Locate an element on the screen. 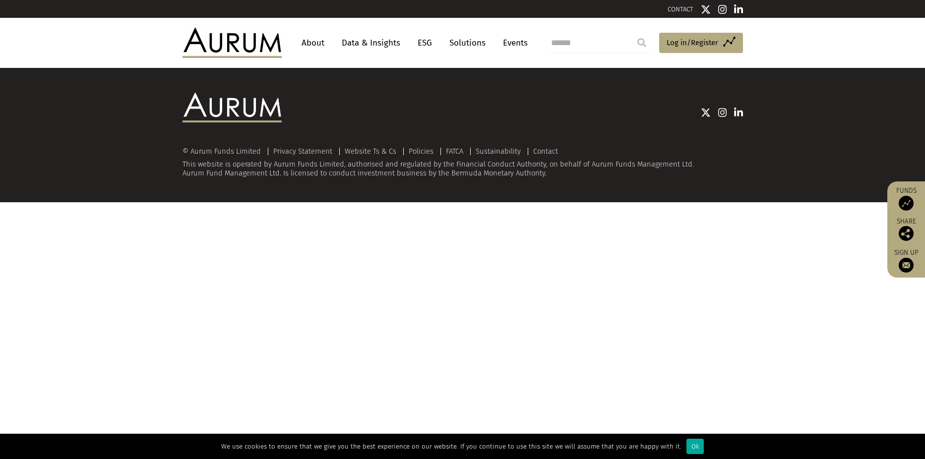 Image resolution: width=925 pixels, height=459 pixels. div: This website is operated by Aurum Funds Limited, authorised and regulated by the Financial Conduc... is located at coordinates (463, 162).